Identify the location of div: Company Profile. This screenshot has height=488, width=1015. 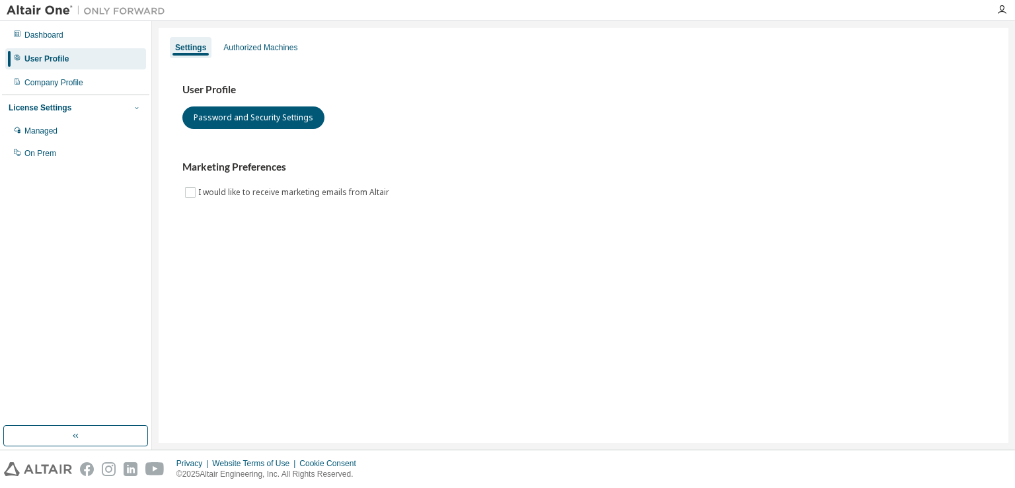
(54, 83).